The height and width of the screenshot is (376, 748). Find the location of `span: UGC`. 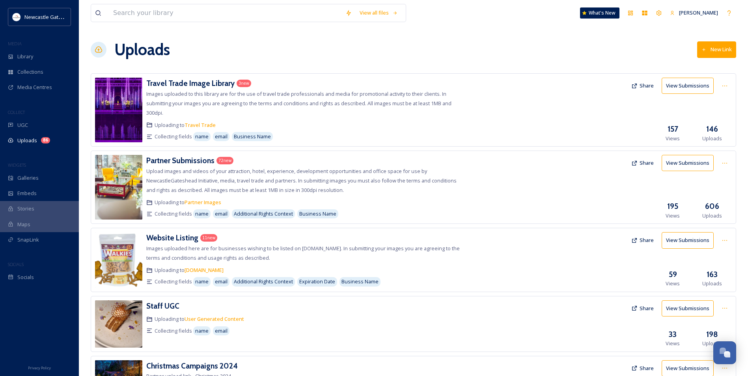

span: UGC is located at coordinates (22, 125).